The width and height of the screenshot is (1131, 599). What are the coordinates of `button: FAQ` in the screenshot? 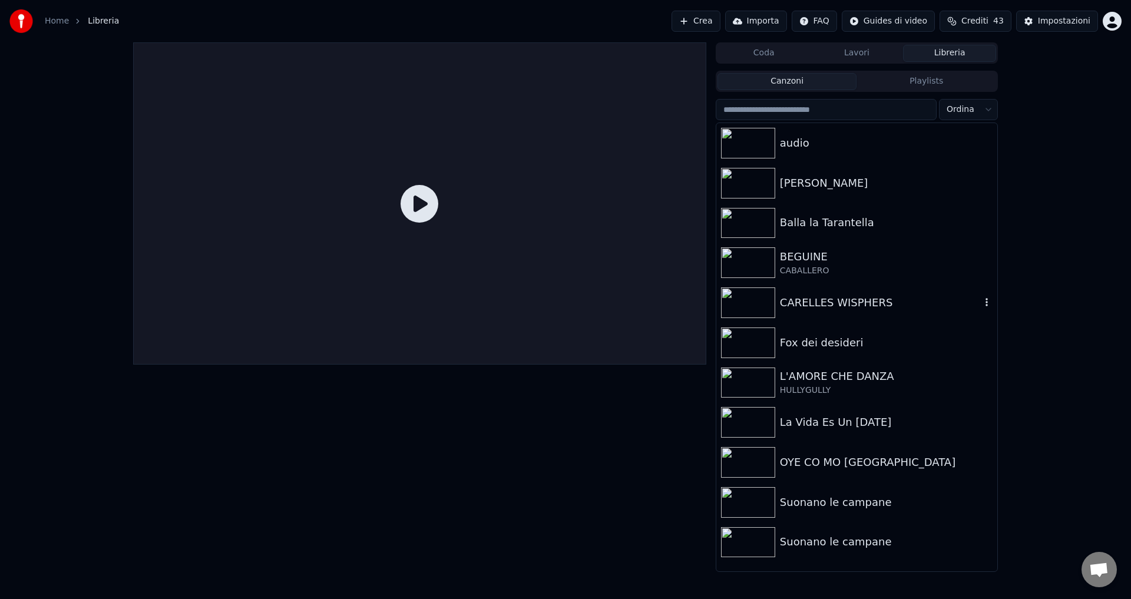 It's located at (814, 21).